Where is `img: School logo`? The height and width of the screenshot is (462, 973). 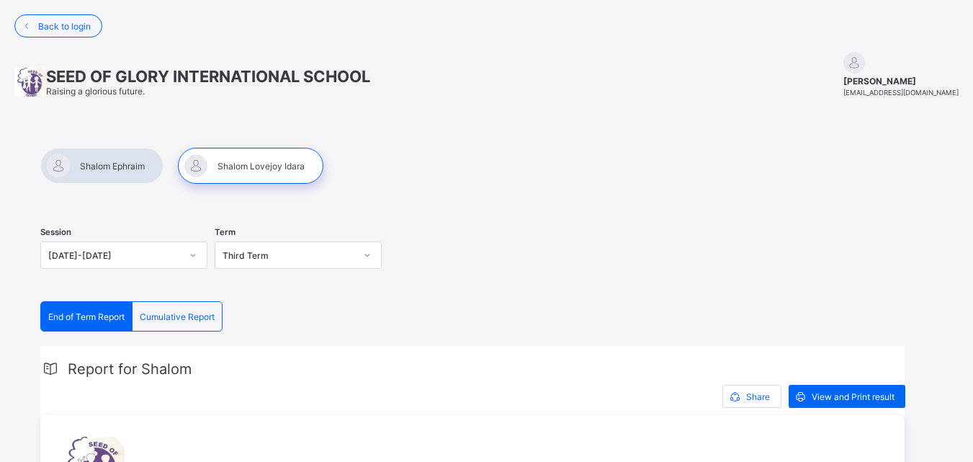
img: School logo is located at coordinates (30, 82).